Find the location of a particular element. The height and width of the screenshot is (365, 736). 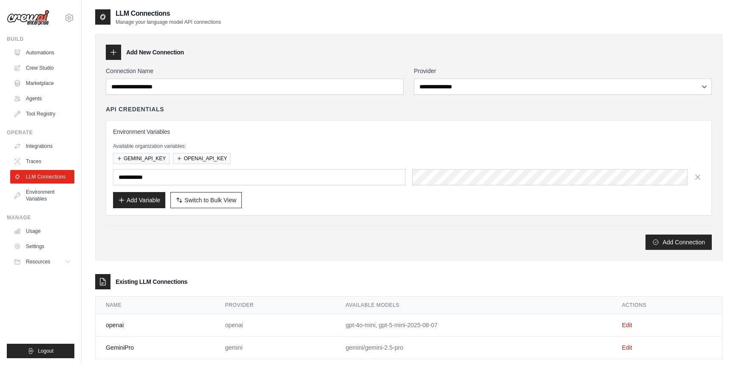

td: GeminiPro is located at coordinates (155, 348).